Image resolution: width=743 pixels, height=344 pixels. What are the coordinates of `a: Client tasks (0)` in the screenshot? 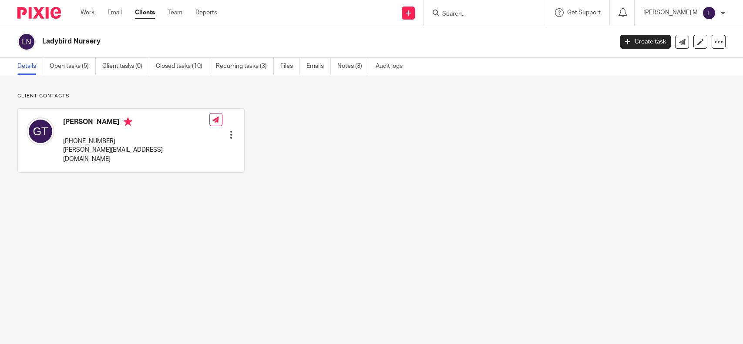 It's located at (126, 66).